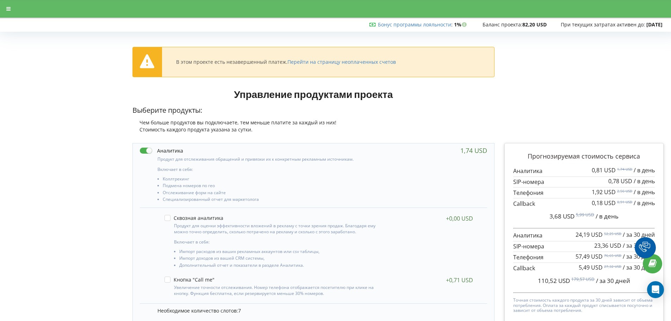  What do you see at coordinates (603, 203) in the screenshot?
I see `span: 0,18 USD` at bounding box center [603, 203].